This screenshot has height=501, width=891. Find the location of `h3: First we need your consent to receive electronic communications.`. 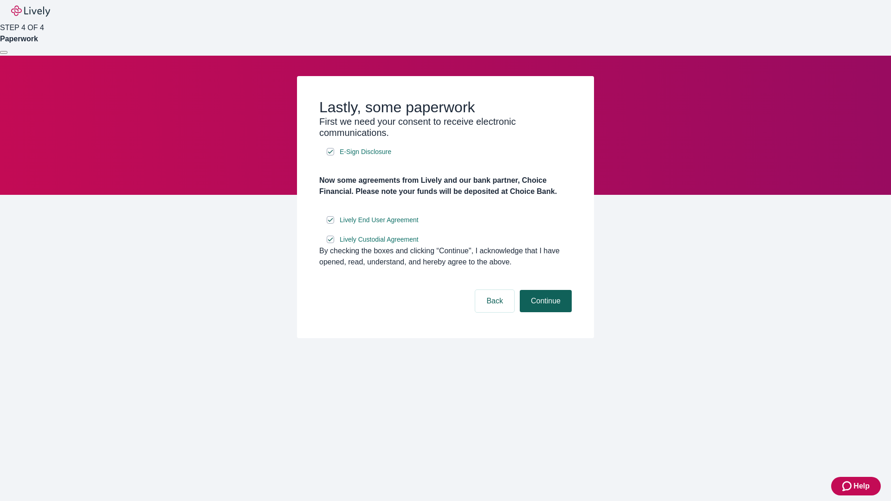

h3: First we need your consent to receive electronic communications. is located at coordinates (446, 127).